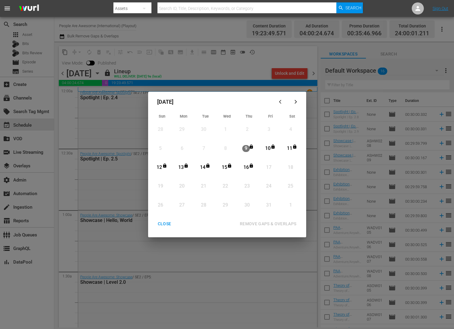 The width and height of the screenshot is (454, 329). What do you see at coordinates (269, 205) in the screenshot?
I see `div: 31` at bounding box center [269, 205].